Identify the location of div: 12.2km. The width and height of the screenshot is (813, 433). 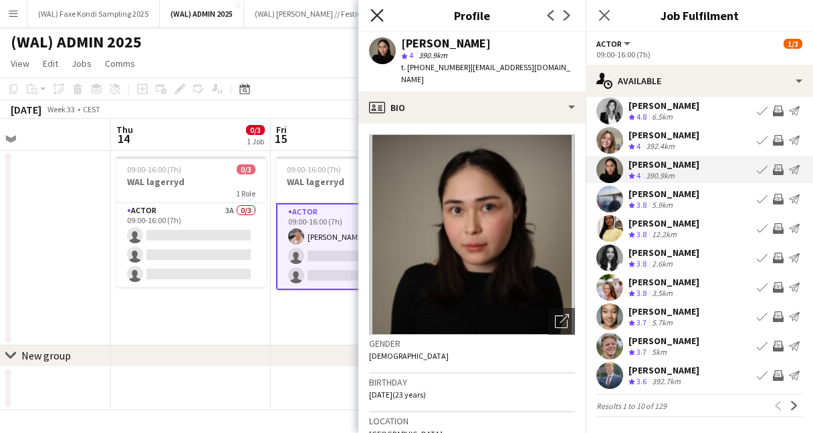
(664, 235).